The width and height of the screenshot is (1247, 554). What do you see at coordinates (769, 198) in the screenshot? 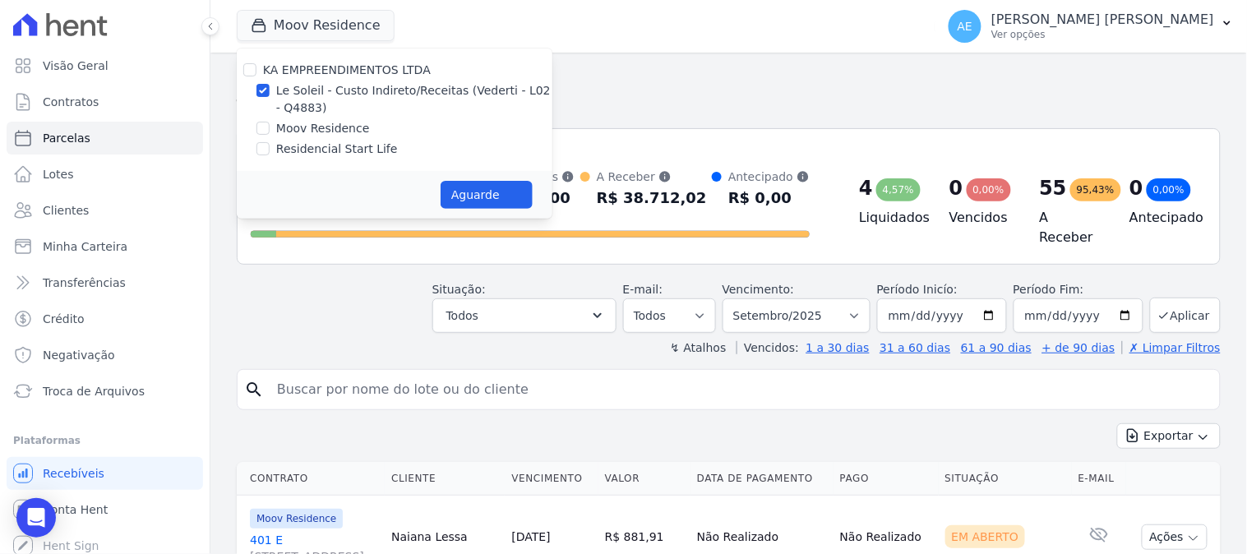
I see `div: R$ 0,00` at bounding box center [769, 198].